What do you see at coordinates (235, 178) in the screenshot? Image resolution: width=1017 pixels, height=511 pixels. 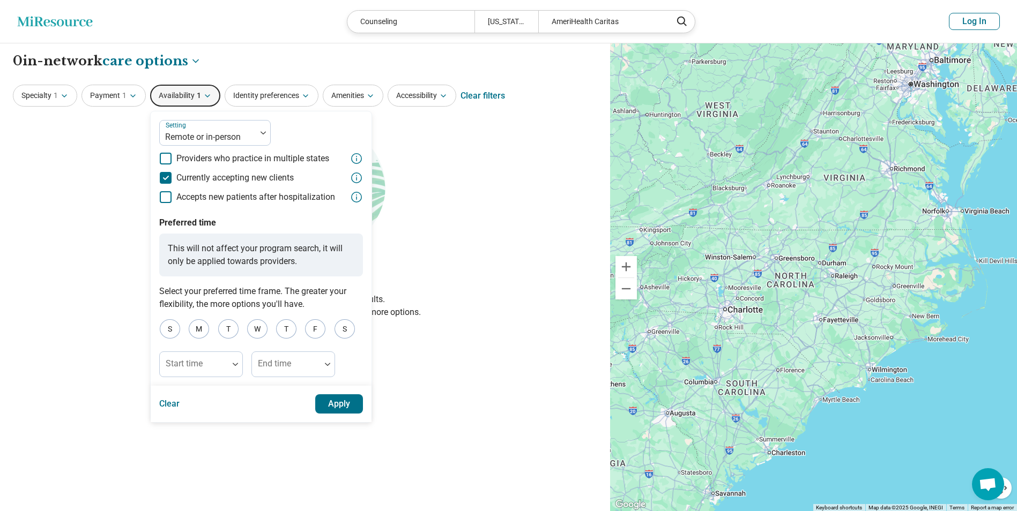 I see `span: Currently accepting new clients` at bounding box center [235, 178].